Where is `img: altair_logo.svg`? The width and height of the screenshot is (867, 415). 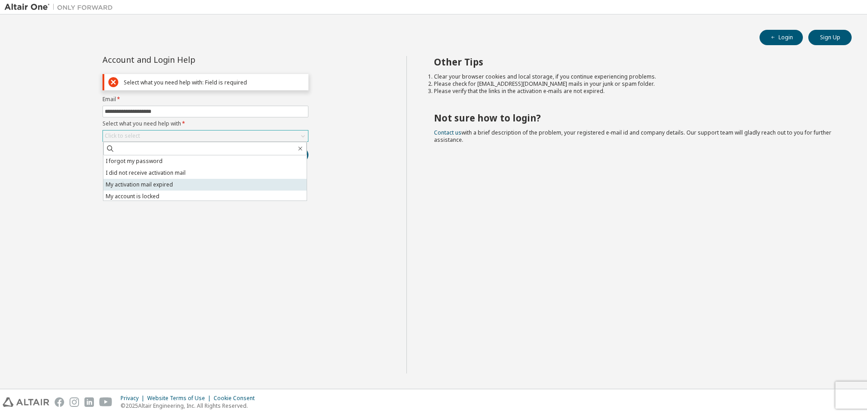 img: altair_logo.svg is located at coordinates (26, 402).